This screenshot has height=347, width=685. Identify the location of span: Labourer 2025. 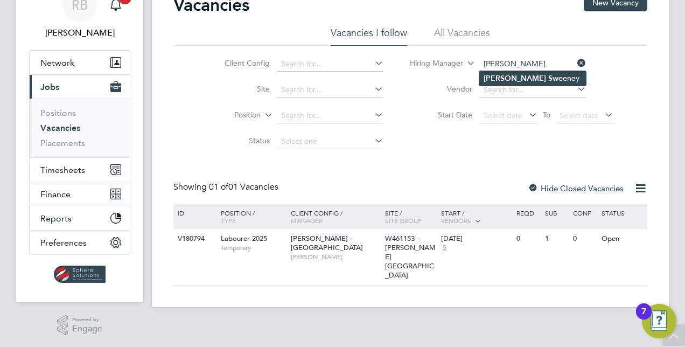
(244, 238).